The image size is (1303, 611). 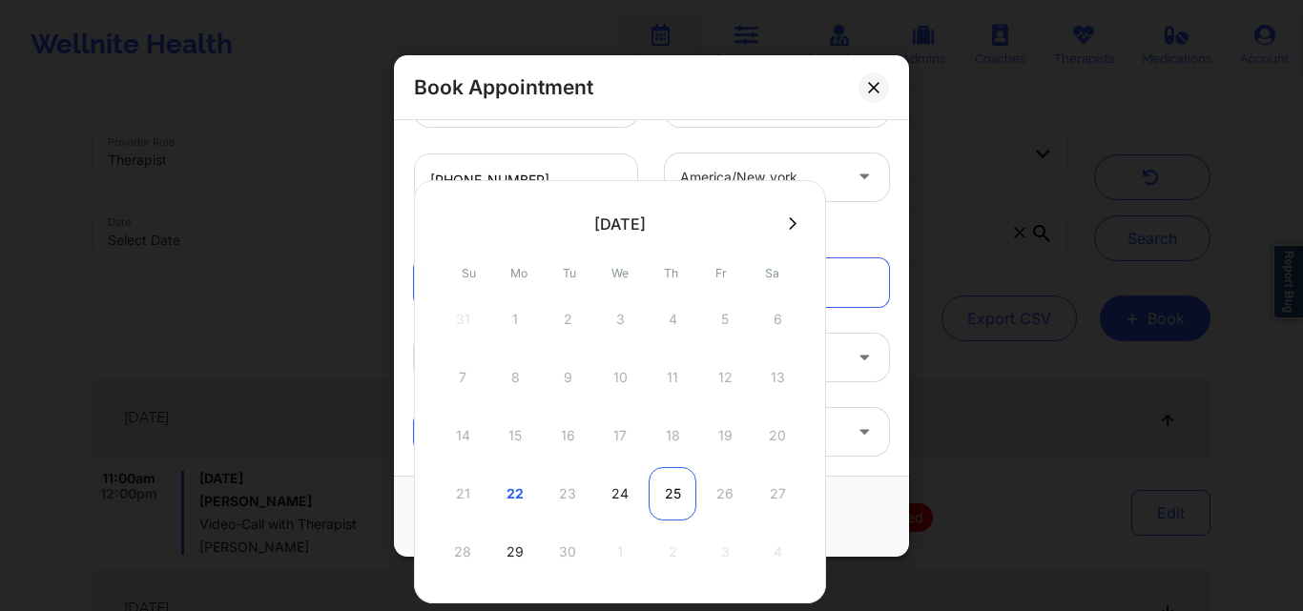 What do you see at coordinates (525, 179) in the screenshot?
I see `input: Patient's Phone Number` at bounding box center [525, 179].